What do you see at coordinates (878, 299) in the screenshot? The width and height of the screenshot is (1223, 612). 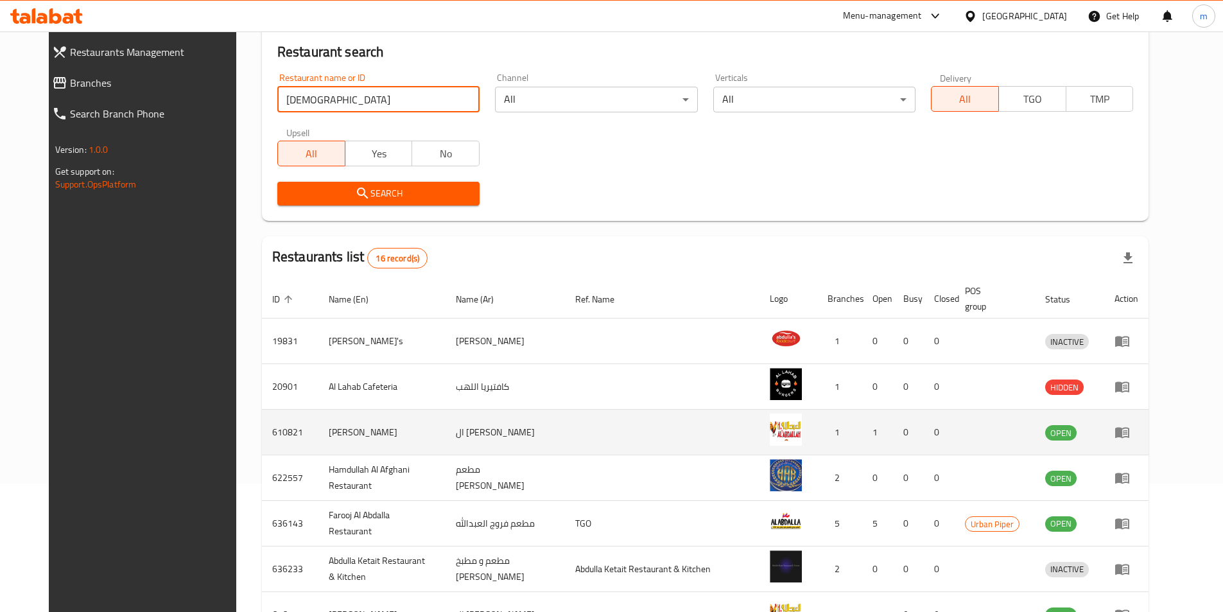 I see `th: Open` at bounding box center [878, 299].